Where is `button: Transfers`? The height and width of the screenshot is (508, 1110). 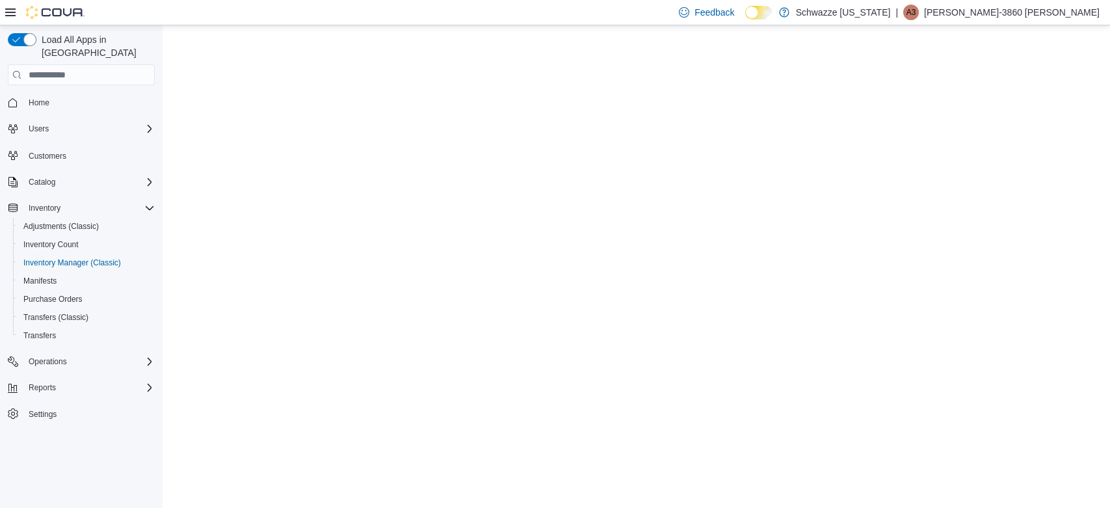 button: Transfers is located at coordinates (86, 335).